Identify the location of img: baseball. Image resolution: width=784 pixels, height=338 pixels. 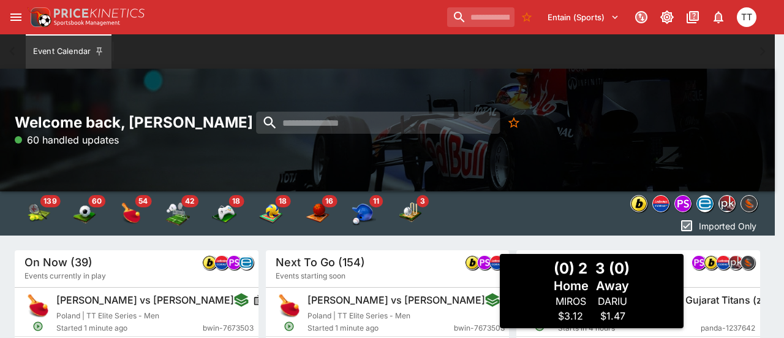
(364, 213).